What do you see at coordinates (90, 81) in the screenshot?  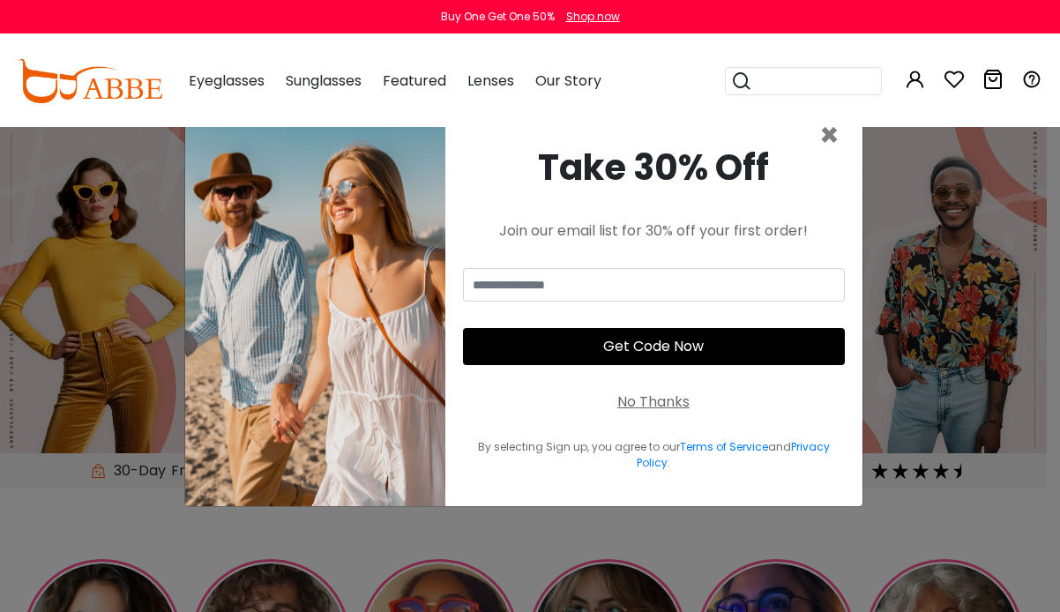 I see `img: abbeglasses.com` at bounding box center [90, 81].